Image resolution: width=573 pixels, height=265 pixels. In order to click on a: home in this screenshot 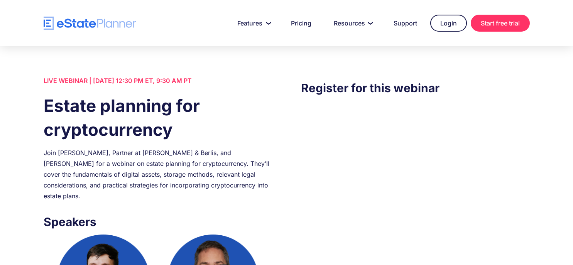, I will do `click(90, 23)`.